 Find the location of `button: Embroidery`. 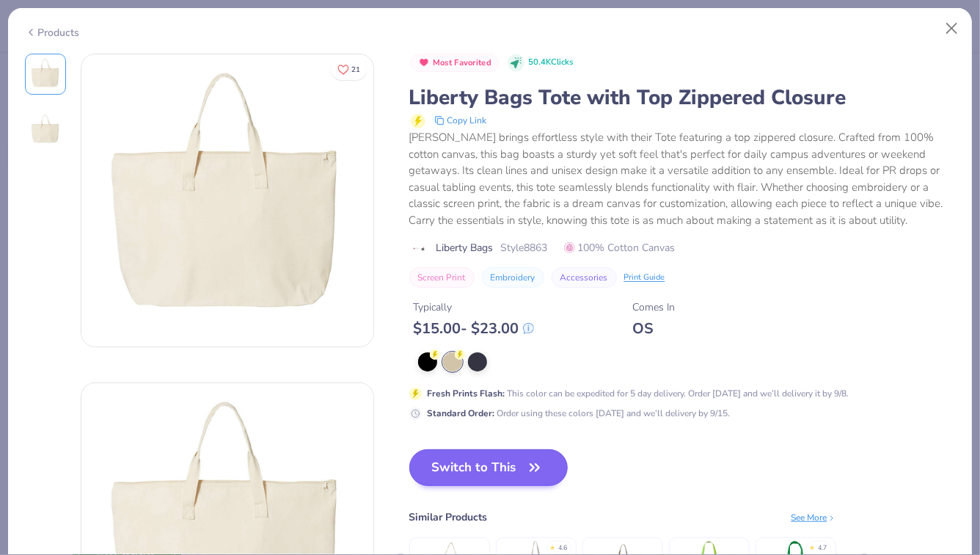

button: Embroidery is located at coordinates (513, 277).